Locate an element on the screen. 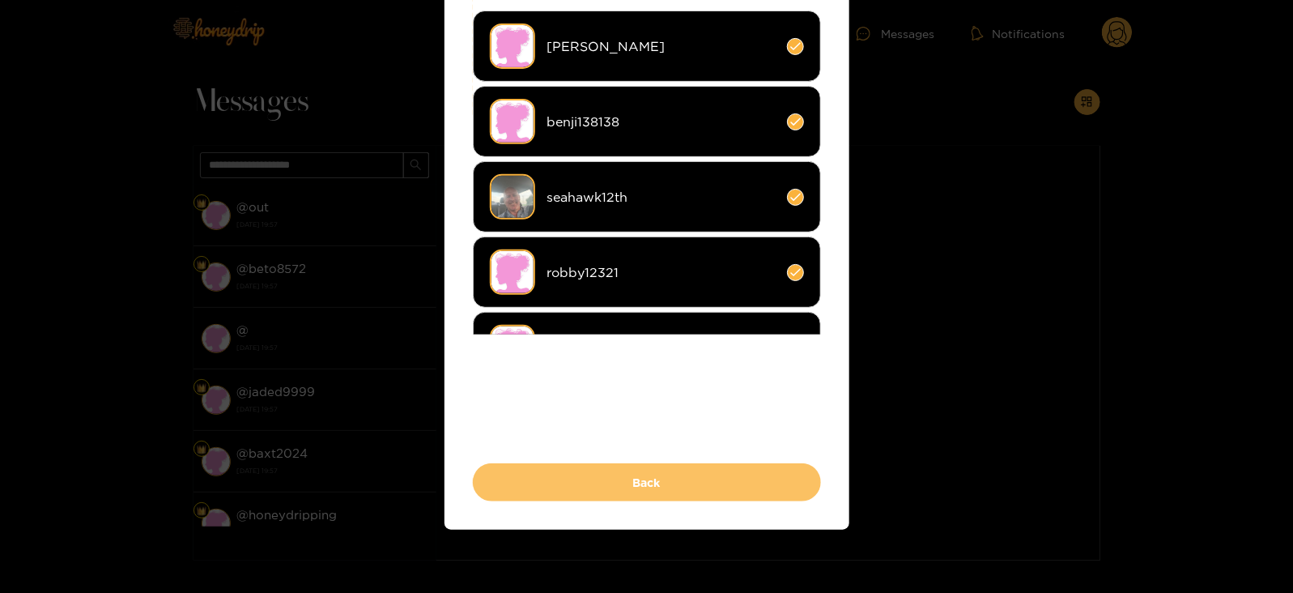 Image resolution: width=1293 pixels, height=593 pixels. button: Back is located at coordinates (647, 482).